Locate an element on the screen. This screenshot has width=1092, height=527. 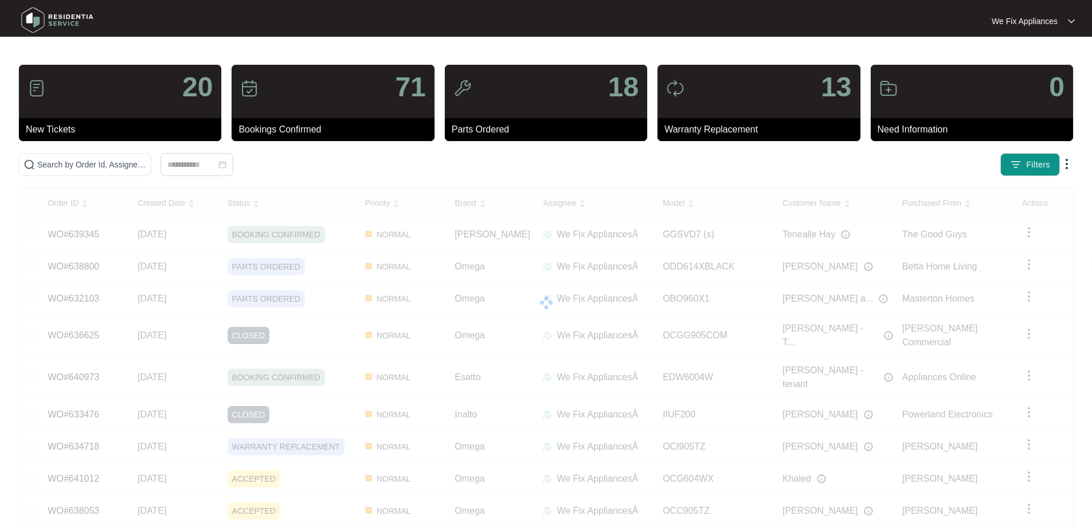
p: 20 is located at coordinates (197, 87).